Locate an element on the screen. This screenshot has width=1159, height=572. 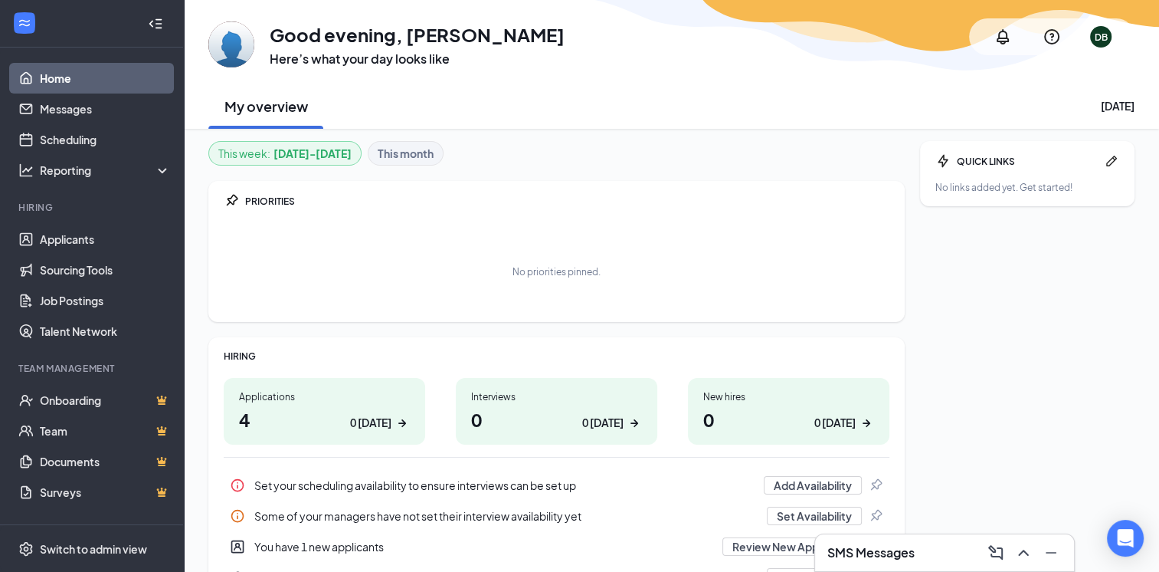
div: Interviews is located at coordinates (556, 396).